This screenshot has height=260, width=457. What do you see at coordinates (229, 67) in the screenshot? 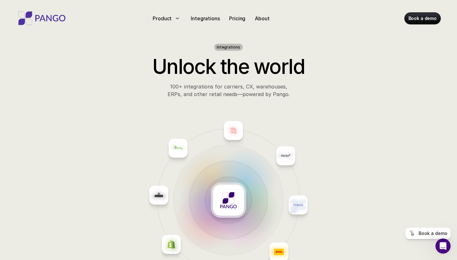
I see `h2: Unlock the world` at bounding box center [229, 67].